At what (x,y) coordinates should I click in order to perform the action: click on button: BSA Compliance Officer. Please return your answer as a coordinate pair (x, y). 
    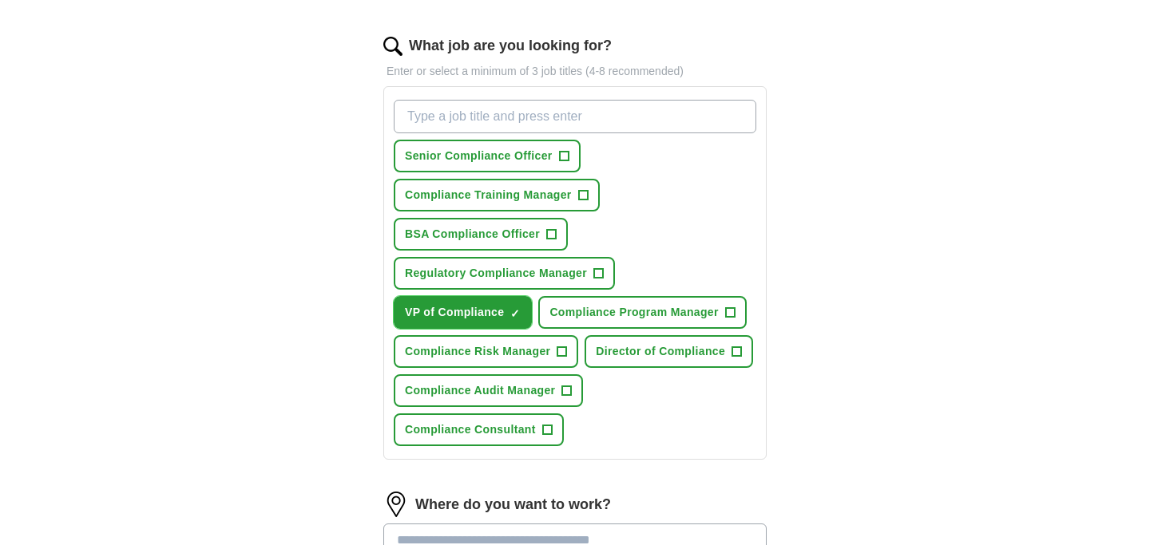
    Looking at the image, I should click on (481, 234).